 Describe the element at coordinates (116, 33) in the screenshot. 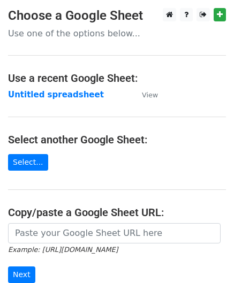

I see `p: Use one of the options below...` at that location.